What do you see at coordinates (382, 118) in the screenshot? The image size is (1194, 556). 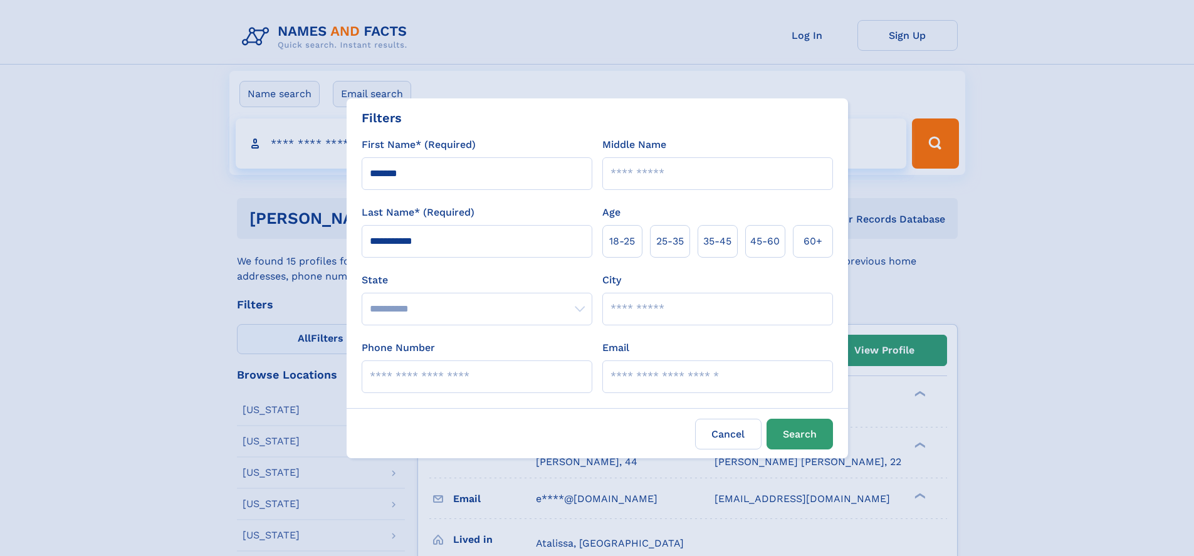 I see `div: Filters` at bounding box center [382, 118].